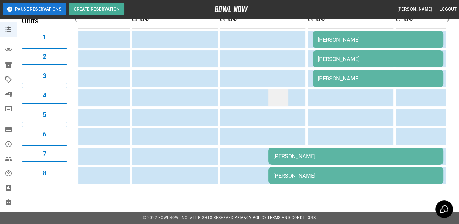 The image size is (459, 224). What do you see at coordinates (44, 115) in the screenshot?
I see `h6: 5` at bounding box center [44, 115].